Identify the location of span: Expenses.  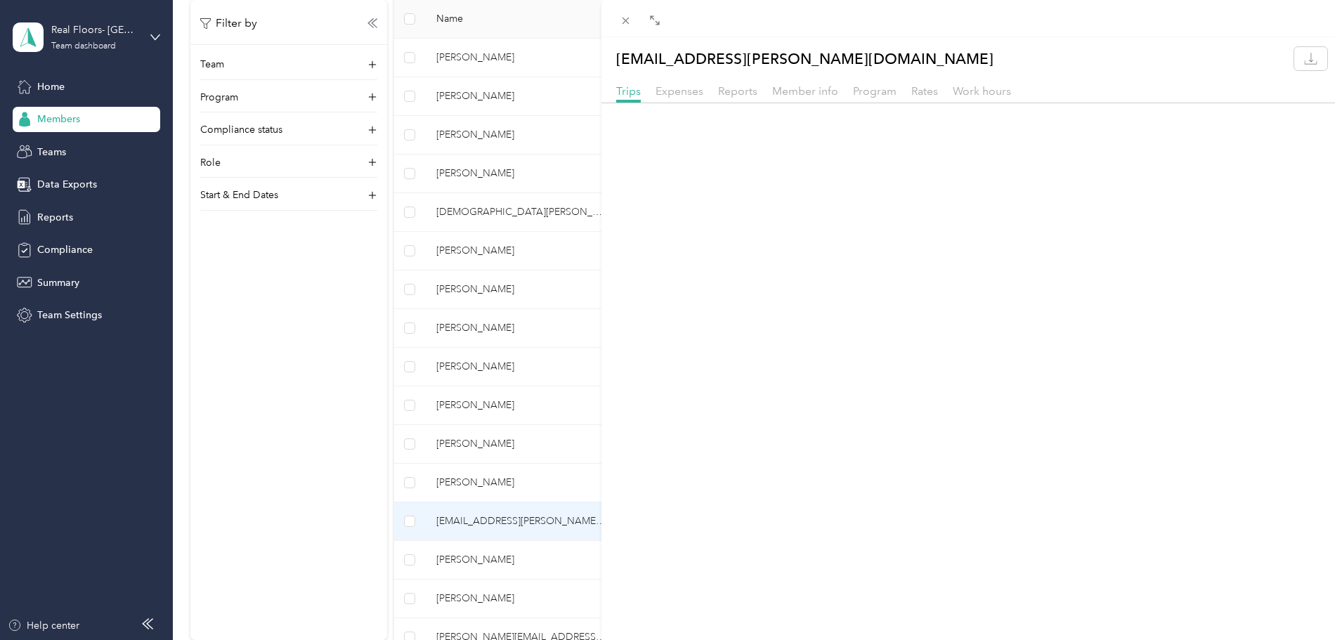
(679, 91).